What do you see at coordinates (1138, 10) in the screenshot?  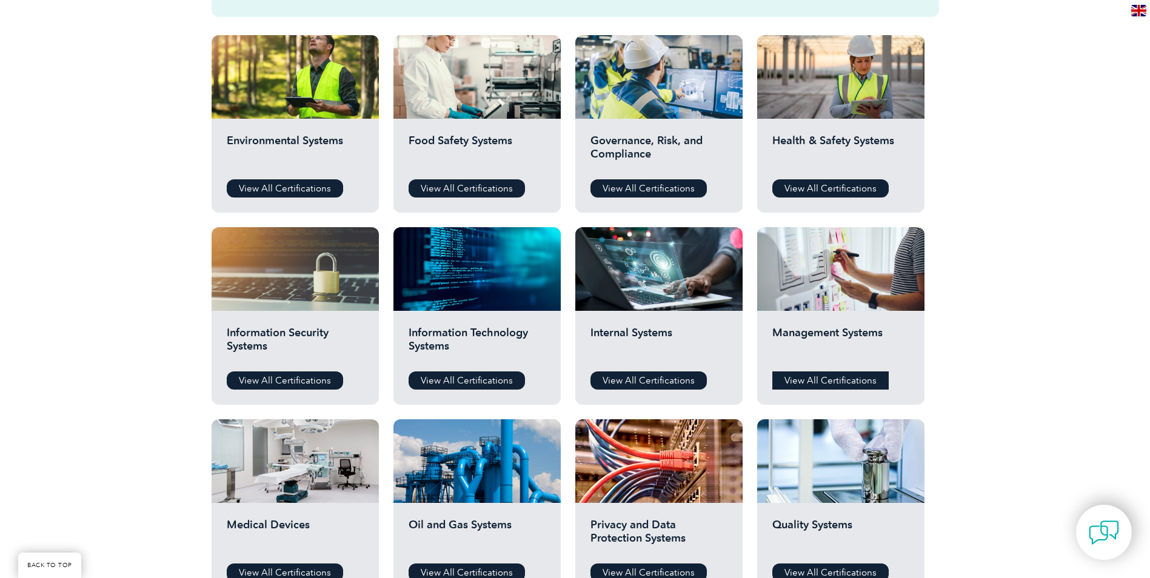 I see `img: en` at bounding box center [1138, 10].